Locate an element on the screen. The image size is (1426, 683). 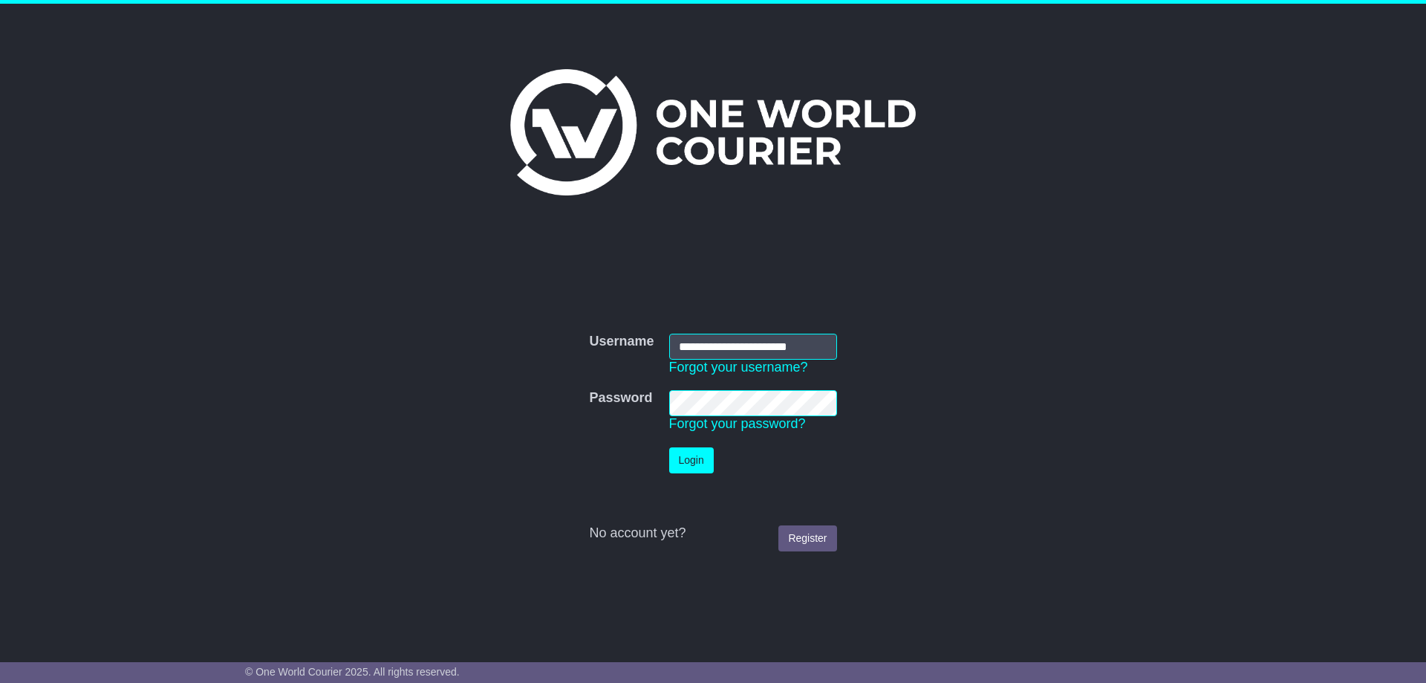
a: Forgot your password? is located at coordinates (738, 423).